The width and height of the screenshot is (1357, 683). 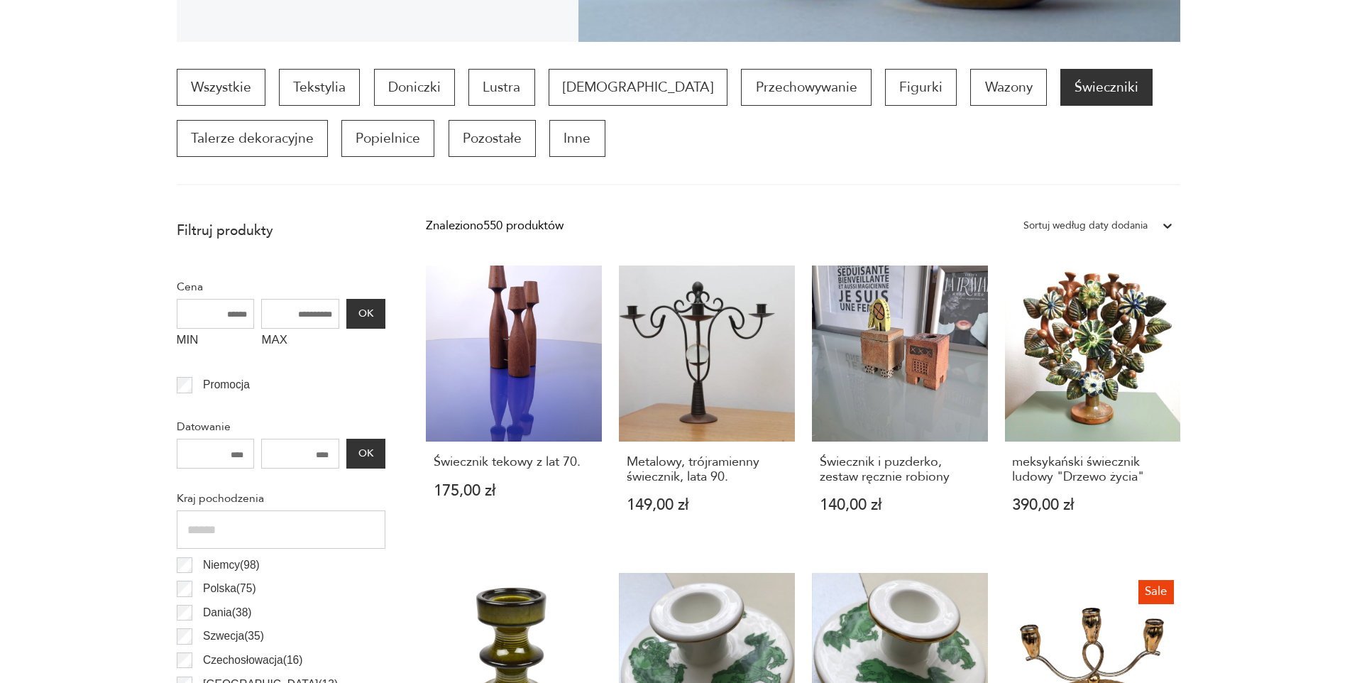 I want to click on a: Tekstylia, so click(x=319, y=87).